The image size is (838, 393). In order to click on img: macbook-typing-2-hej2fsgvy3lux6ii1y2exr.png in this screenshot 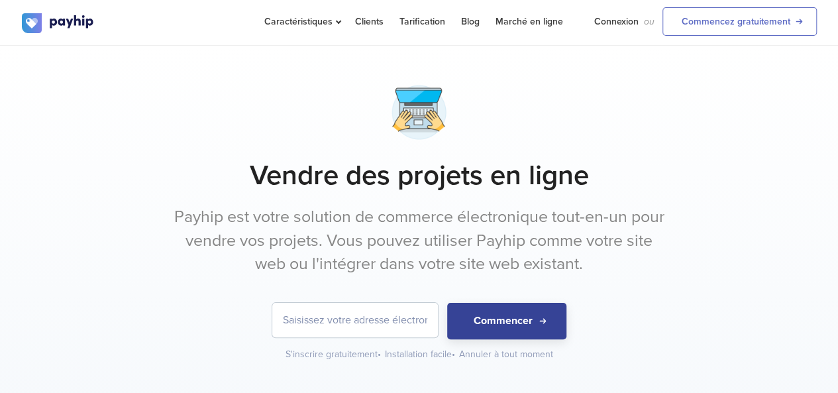, I will do `click(419, 112)`.